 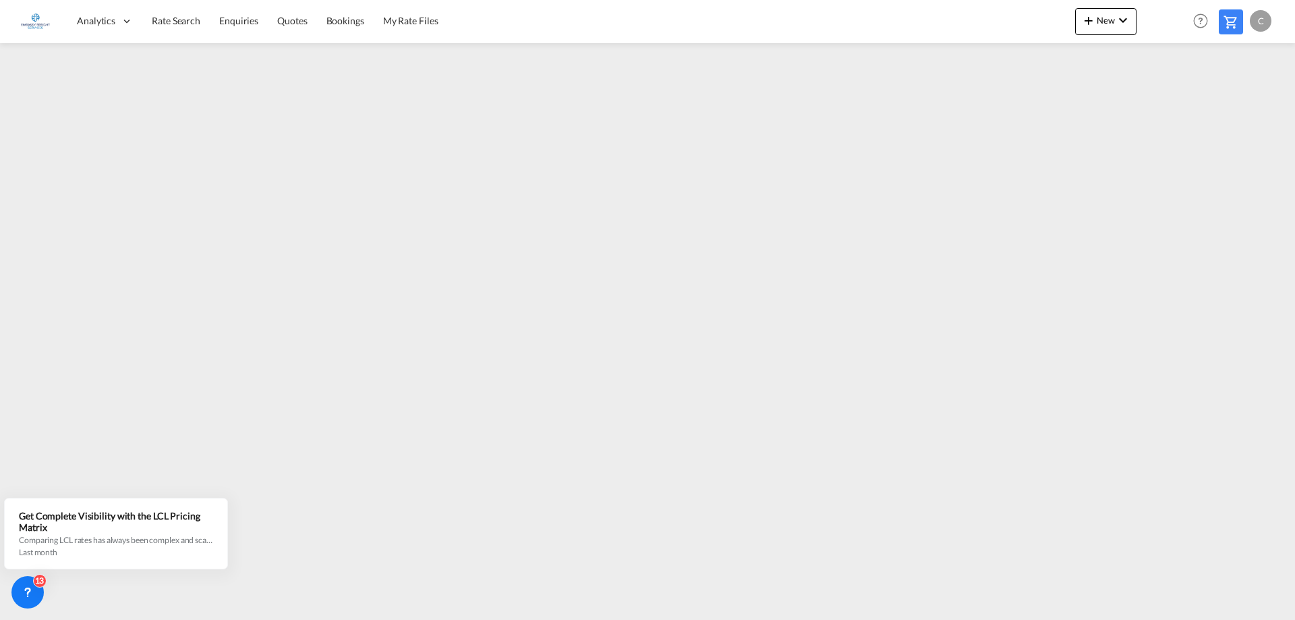 What do you see at coordinates (1088, 20) in the screenshot?
I see `md-icon: icon-plus 400-fg` at bounding box center [1088, 20].